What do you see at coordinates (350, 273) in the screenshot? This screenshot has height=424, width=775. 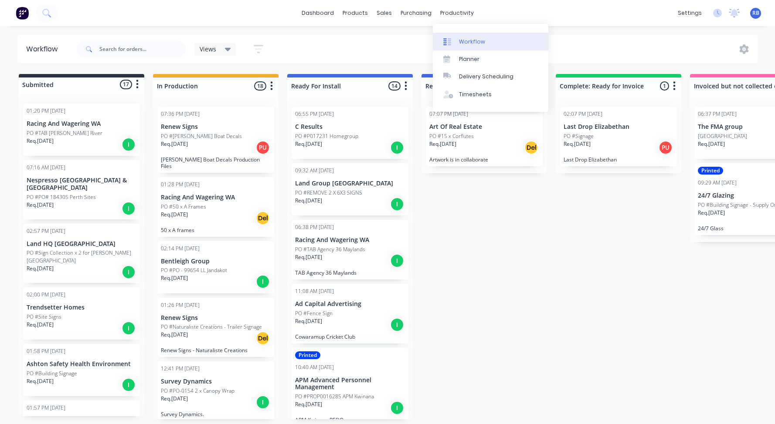 I see `p: TAB Agency 36 Maylands` at bounding box center [350, 273].